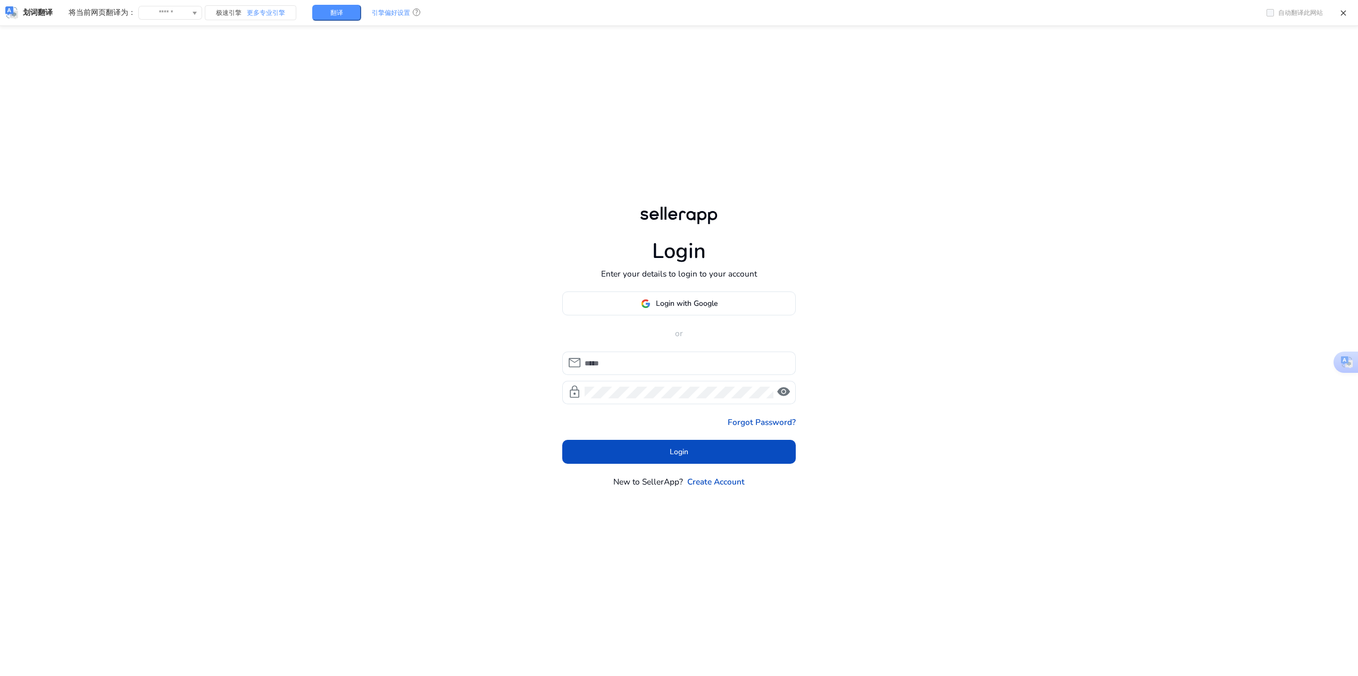 The height and width of the screenshot is (676, 1358). Describe the element at coordinates (679, 273) in the screenshot. I see `p: Enter your details to login to your account` at that location.